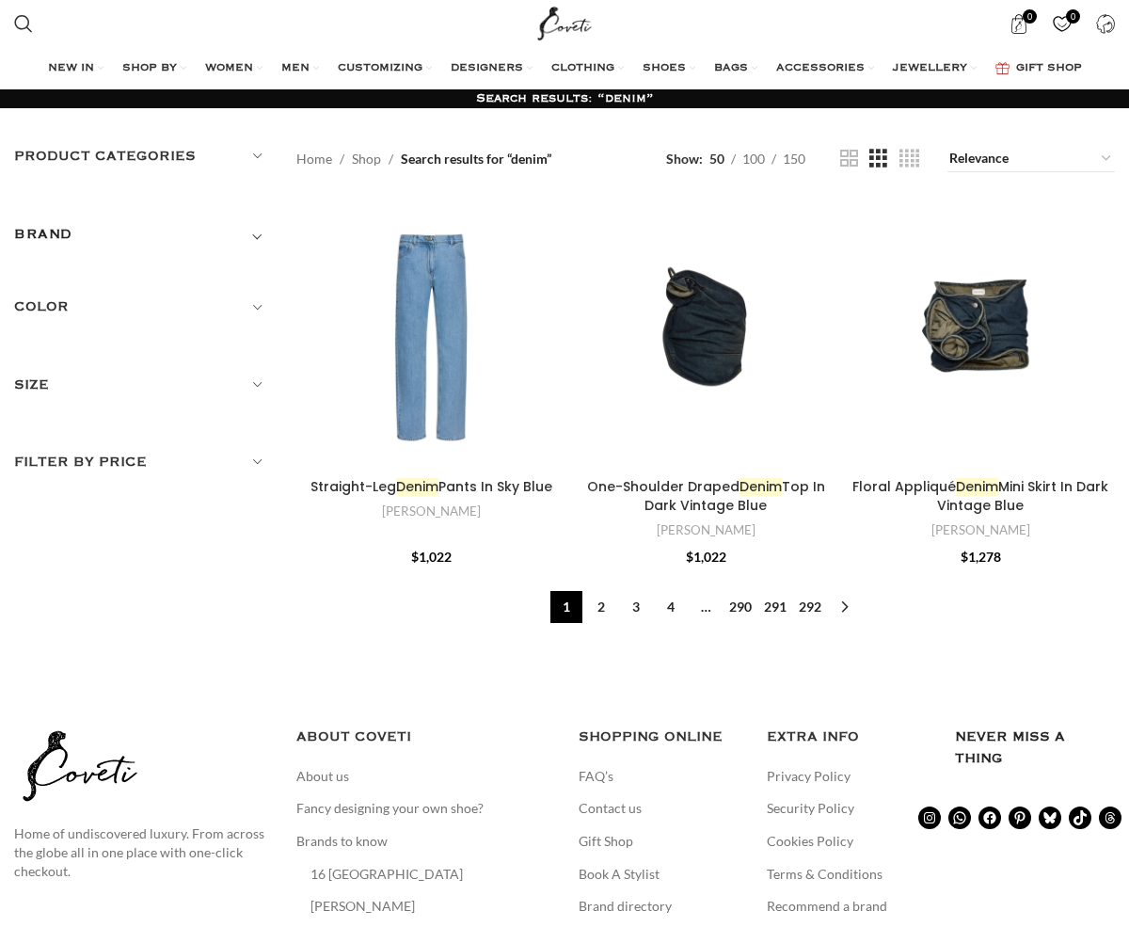 Image resolution: width=1129 pixels, height=927 pixels. I want to click on nav: Breadcrumb, so click(423, 159).